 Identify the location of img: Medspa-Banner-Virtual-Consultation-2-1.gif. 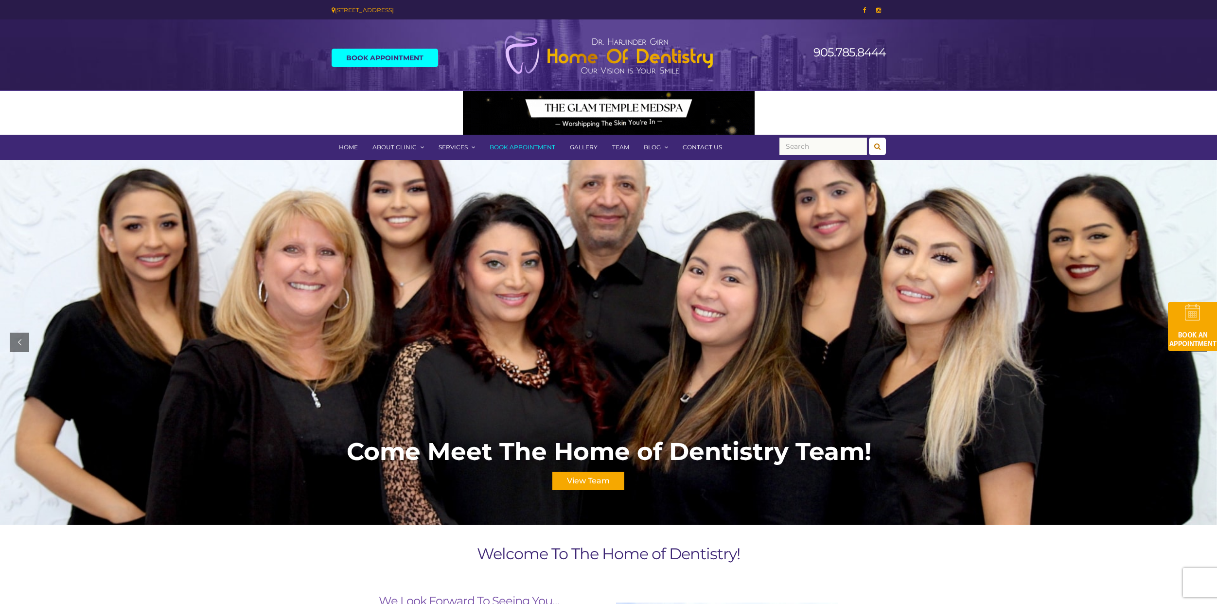
(609, 113).